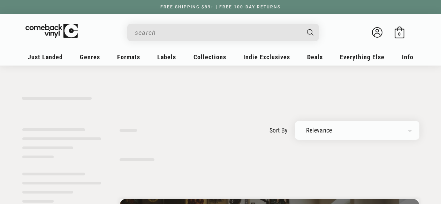  What do you see at coordinates (279, 130) in the screenshot?
I see `label: sort by` at bounding box center [279, 130].